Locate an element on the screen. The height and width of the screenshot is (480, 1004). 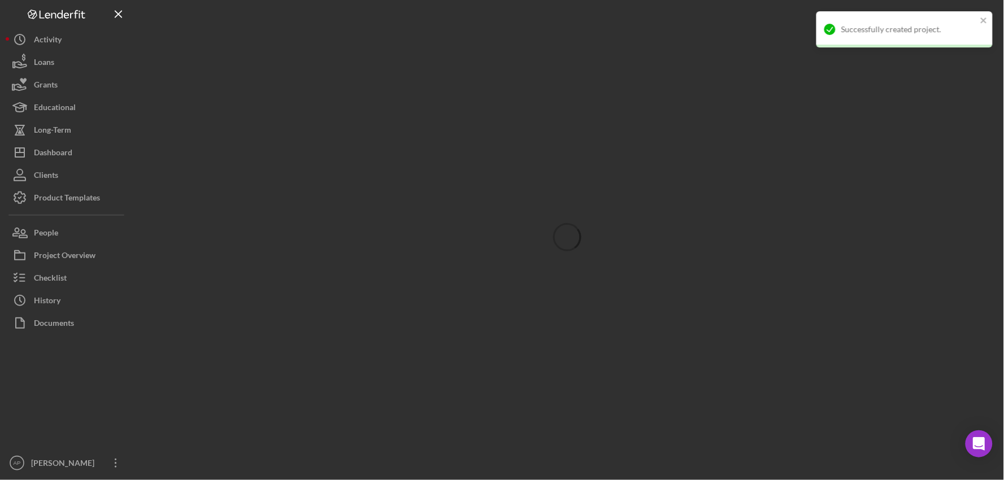
a: History is located at coordinates (68, 301).